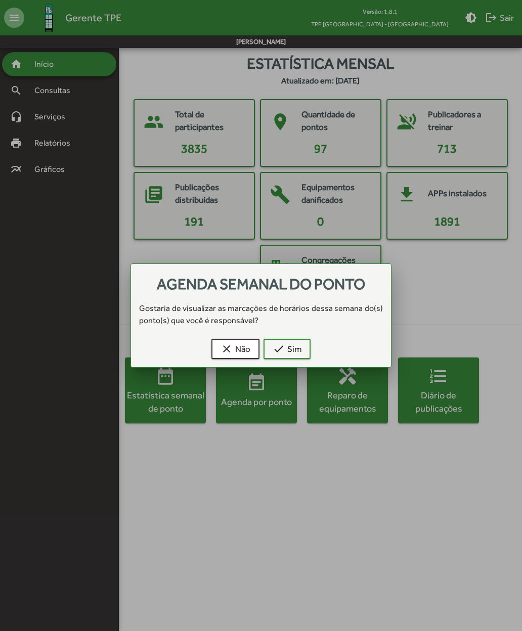 The height and width of the screenshot is (631, 522). What do you see at coordinates (287, 349) in the screenshot?
I see `span: Sim` at bounding box center [287, 349].